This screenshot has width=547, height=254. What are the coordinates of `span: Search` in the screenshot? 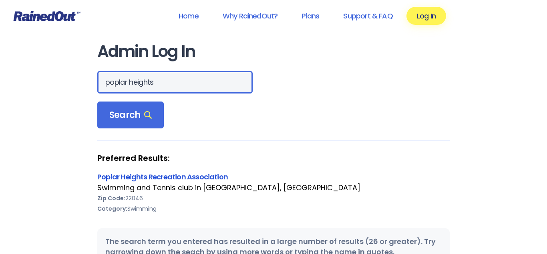 It's located at (131, 115).